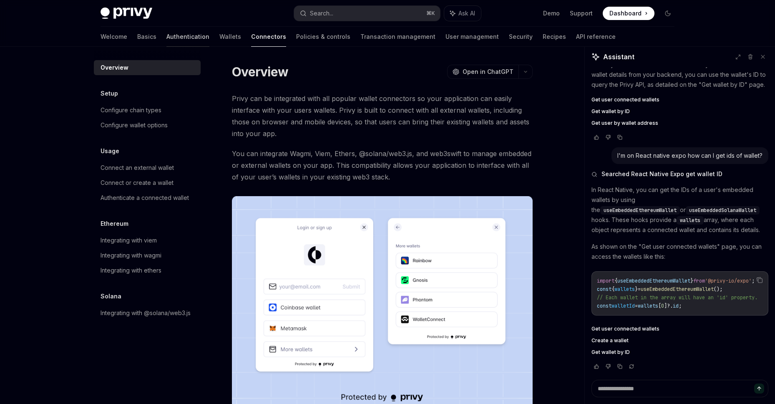 Image resolution: width=775 pixels, height=404 pixels. I want to click on span: Create a wallet, so click(610, 340).